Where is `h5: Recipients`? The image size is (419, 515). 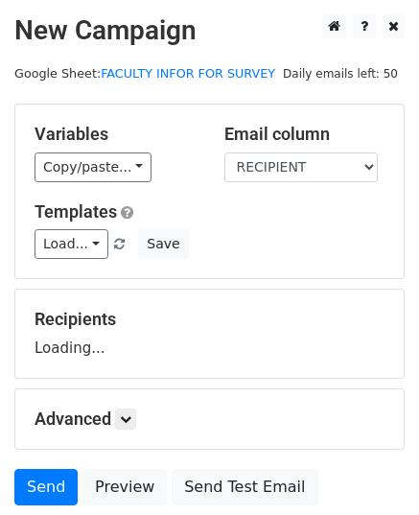 h5: Recipients is located at coordinates (209, 320).